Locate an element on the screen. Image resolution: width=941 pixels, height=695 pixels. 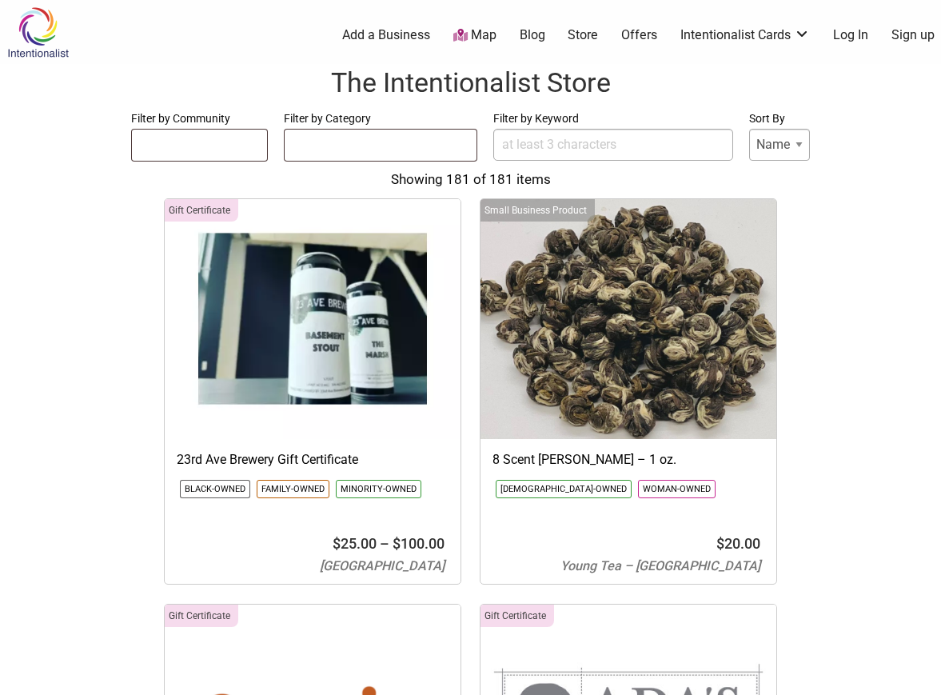
bdi: 20.00 is located at coordinates (738, 543).